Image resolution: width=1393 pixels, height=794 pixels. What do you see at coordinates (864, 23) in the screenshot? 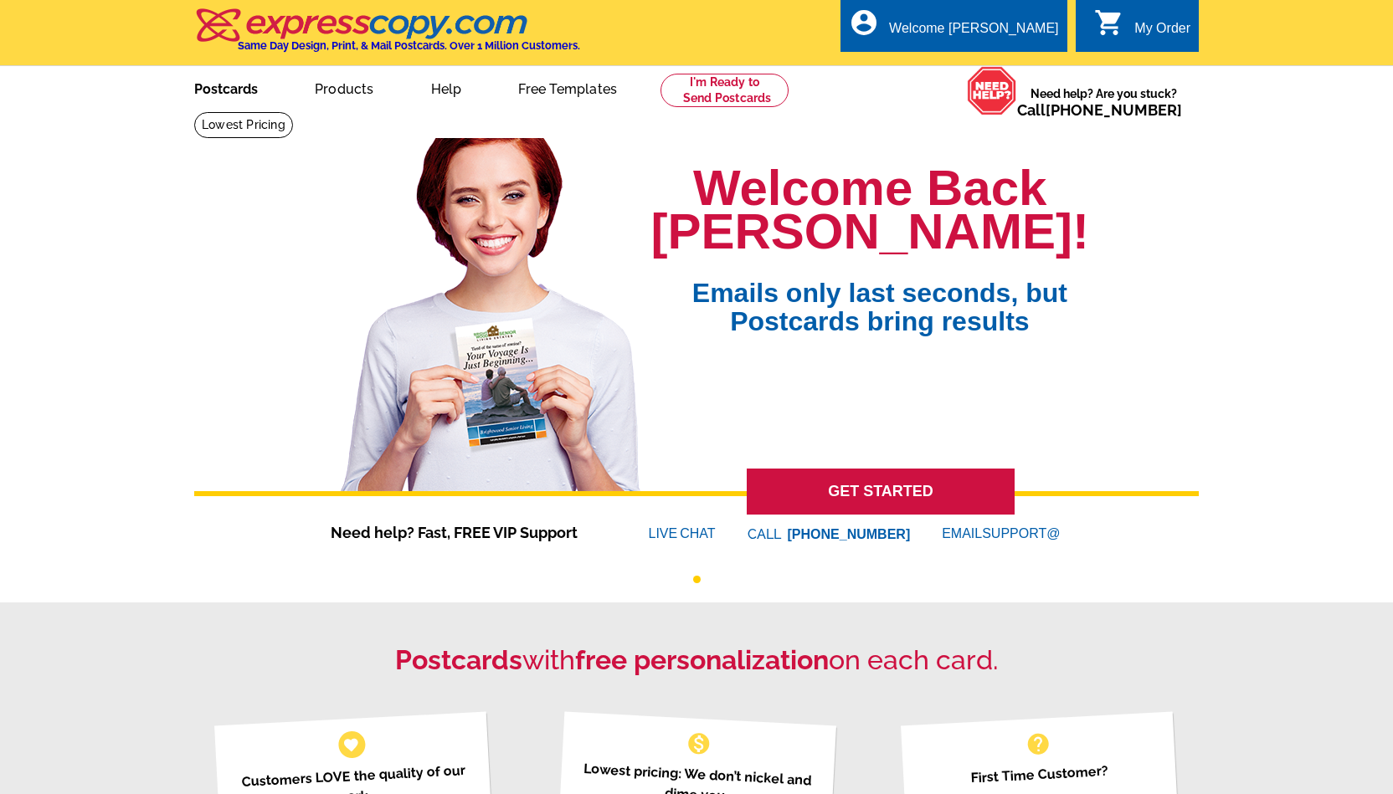
I see `i: account_circle` at bounding box center [864, 23].